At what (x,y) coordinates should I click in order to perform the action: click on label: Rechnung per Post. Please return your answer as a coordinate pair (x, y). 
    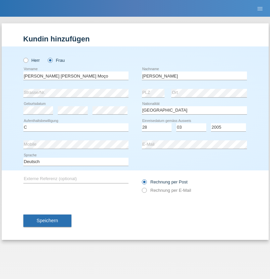
    Looking at the image, I should click on (165, 182).